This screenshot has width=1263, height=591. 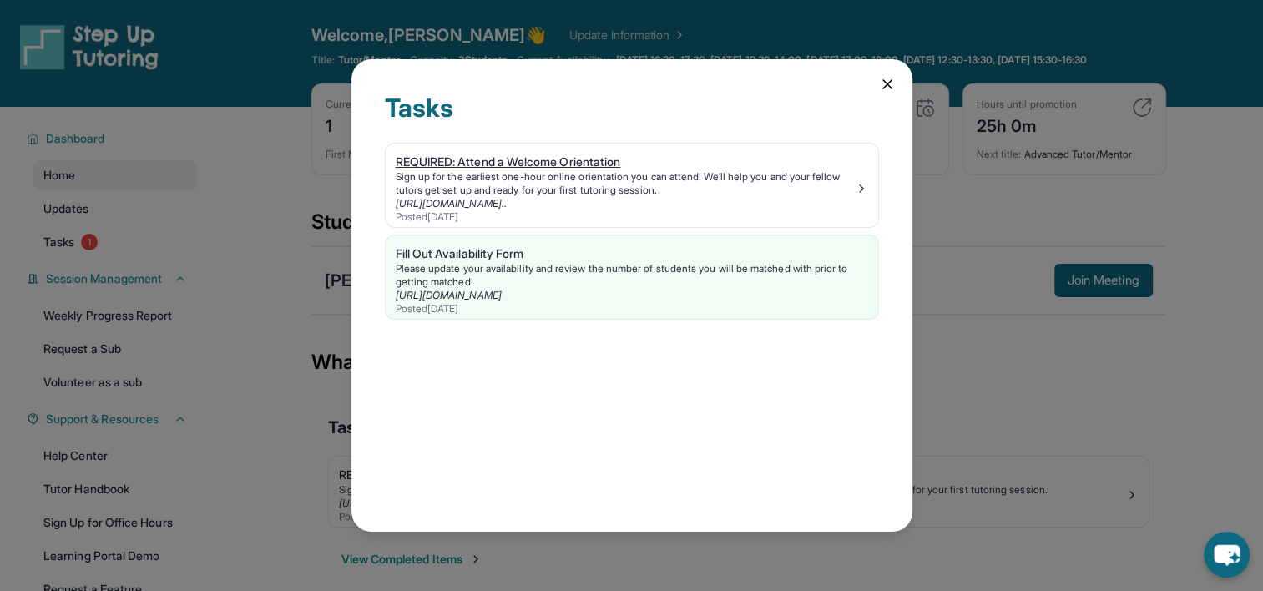 I want to click on div: Sign up for the earliest one-hour online orientation you can attend! We’ll help you and your fell..., so click(x=625, y=184).